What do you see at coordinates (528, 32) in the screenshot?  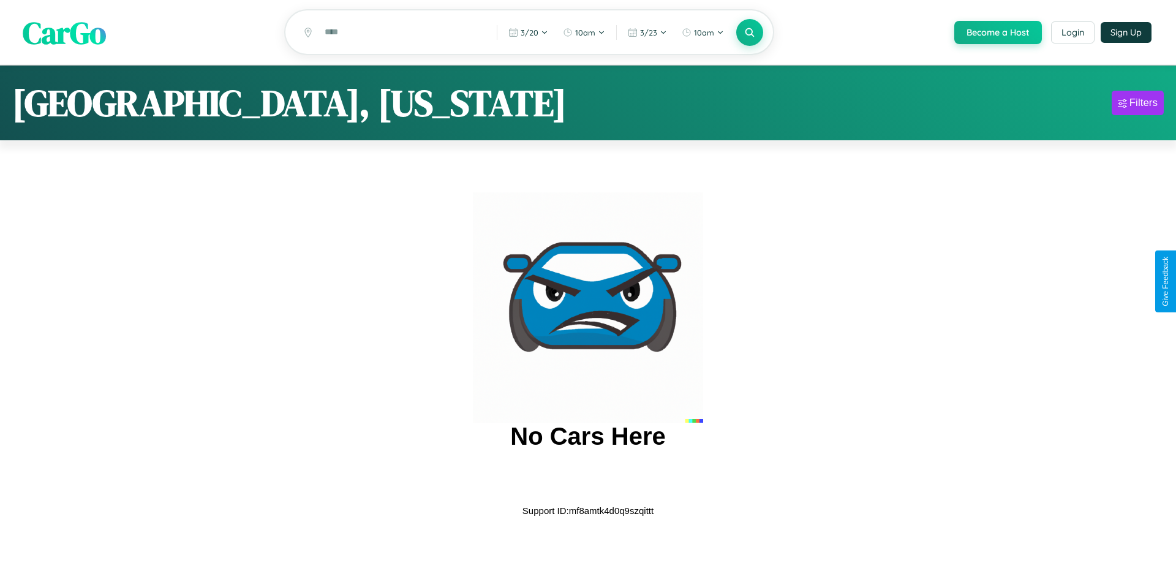 I see `button: 3/20` at bounding box center [528, 32].